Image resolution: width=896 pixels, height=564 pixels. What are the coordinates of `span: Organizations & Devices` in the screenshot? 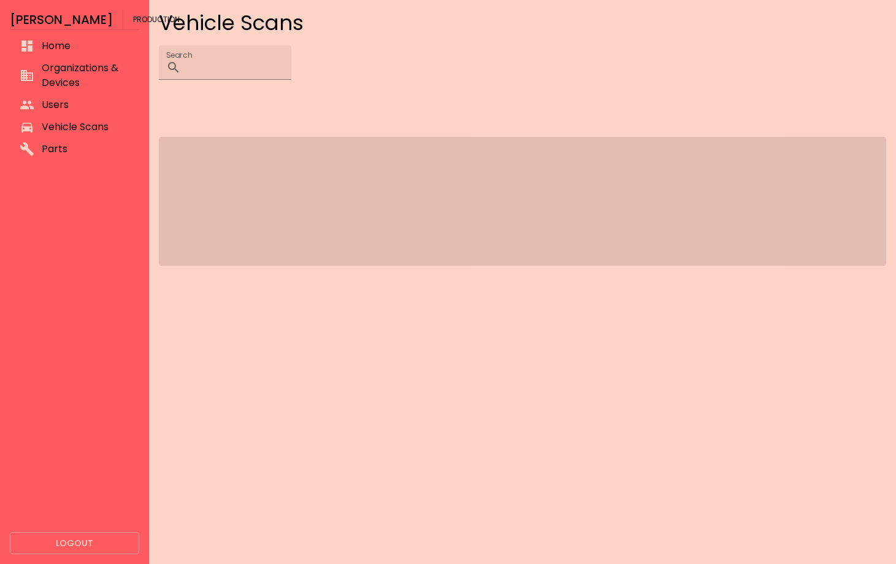 It's located at (85, 75).